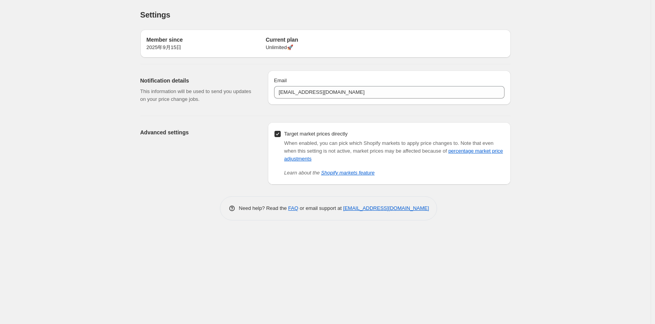  Describe the element at coordinates (329, 173) in the screenshot. I see `i: Learn about the` at that location.